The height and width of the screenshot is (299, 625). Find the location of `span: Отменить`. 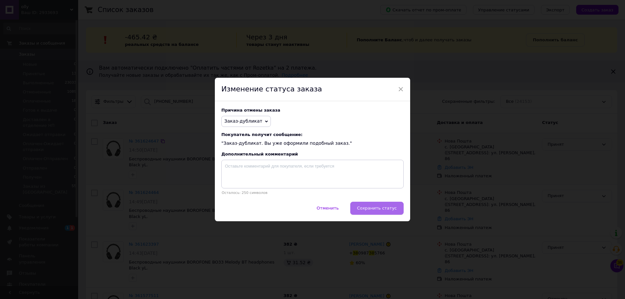

span: Отменить is located at coordinates (328, 208).